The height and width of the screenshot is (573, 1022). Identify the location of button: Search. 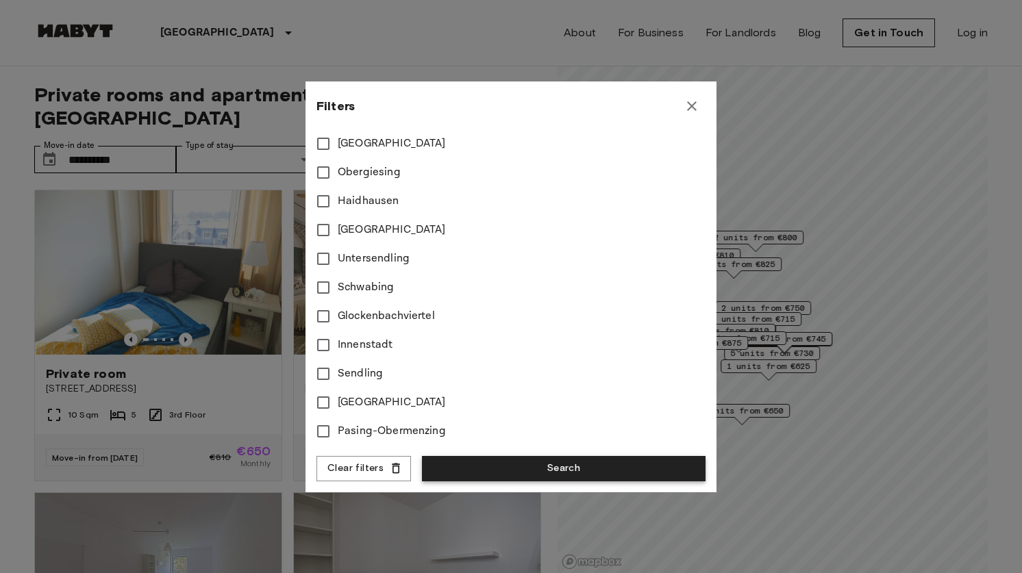
(564, 469).